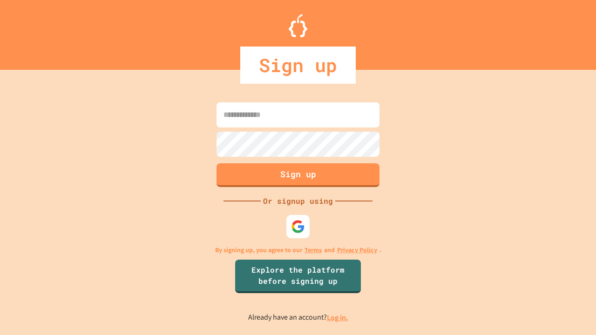 The height and width of the screenshot is (335, 596). I want to click on div: Sign up, so click(298, 65).